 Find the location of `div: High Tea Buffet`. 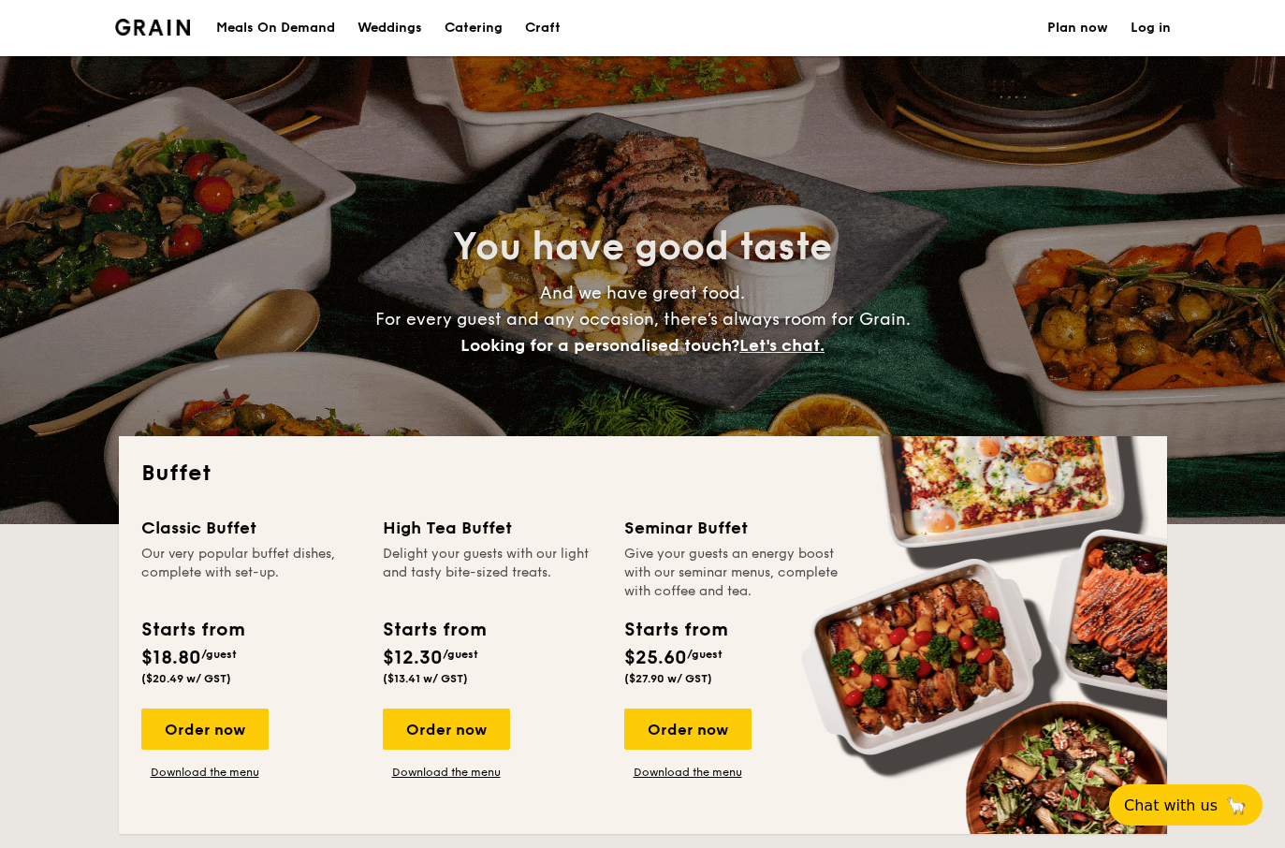

div: High Tea Buffet is located at coordinates (492, 528).